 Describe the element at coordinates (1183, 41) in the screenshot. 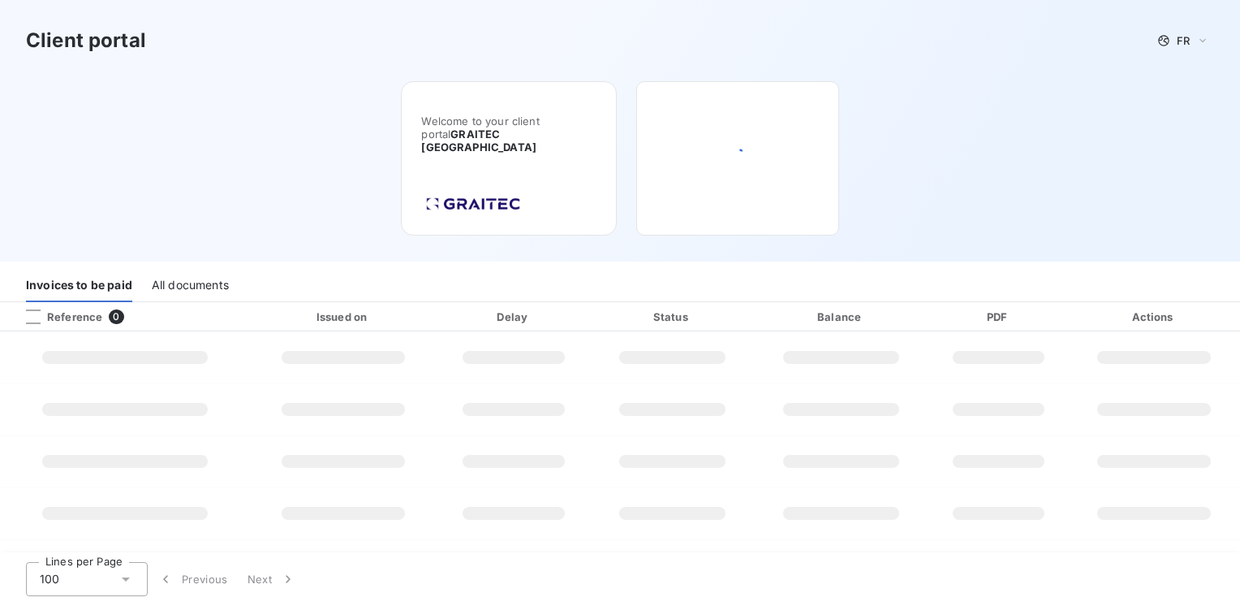

I see `span: FR` at that location.